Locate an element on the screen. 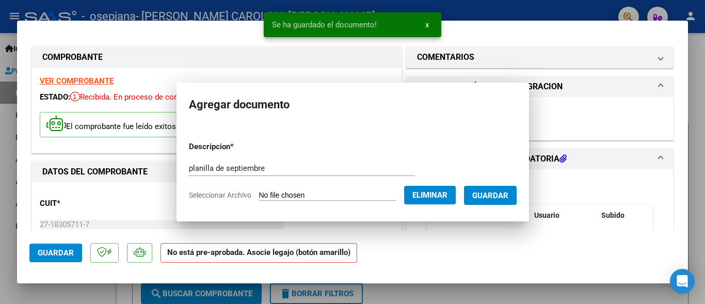  a: VER COMPROBANTE is located at coordinates (76, 81).